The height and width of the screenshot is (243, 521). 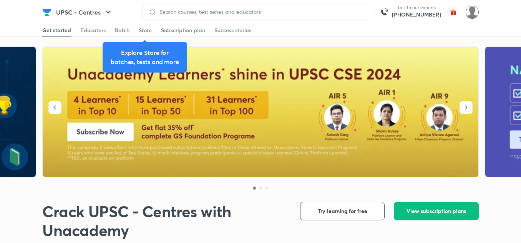 What do you see at coordinates (454, 12) in the screenshot?
I see `img: avatar` at bounding box center [454, 12].